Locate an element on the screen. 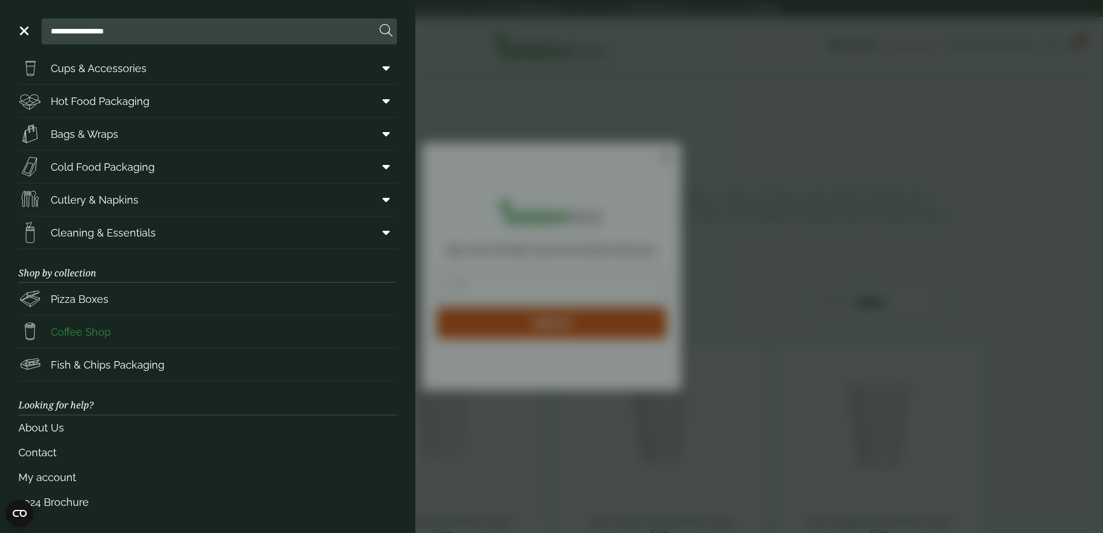 The image size is (1103, 533). a: Coffee Shop is located at coordinates (208, 332).